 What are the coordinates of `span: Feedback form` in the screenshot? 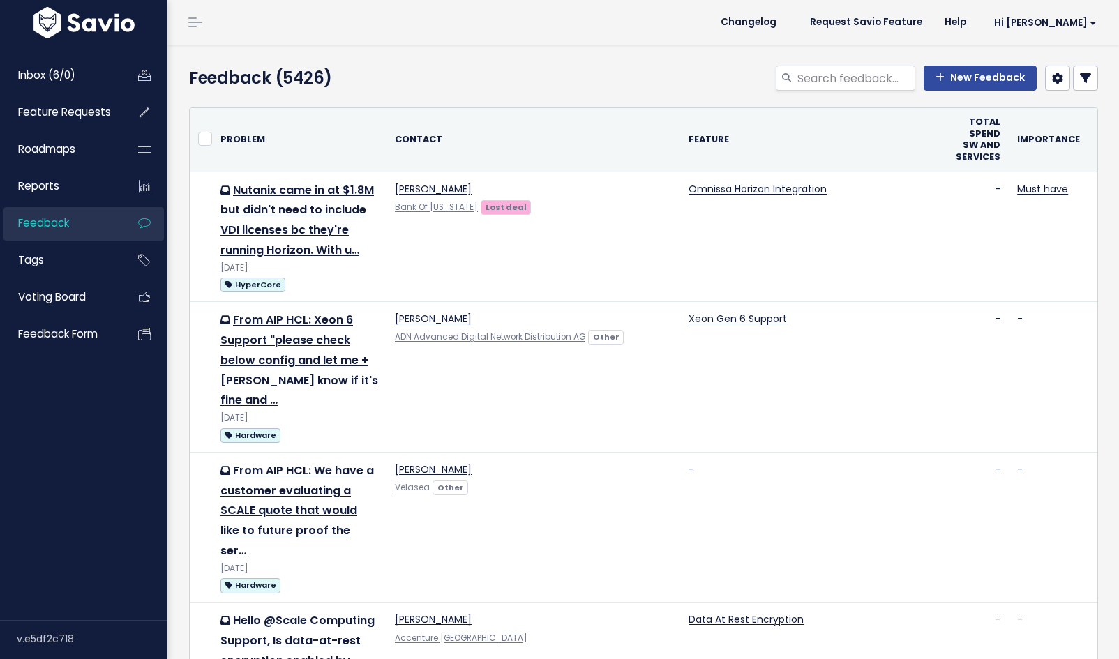 It's located at (58, 334).